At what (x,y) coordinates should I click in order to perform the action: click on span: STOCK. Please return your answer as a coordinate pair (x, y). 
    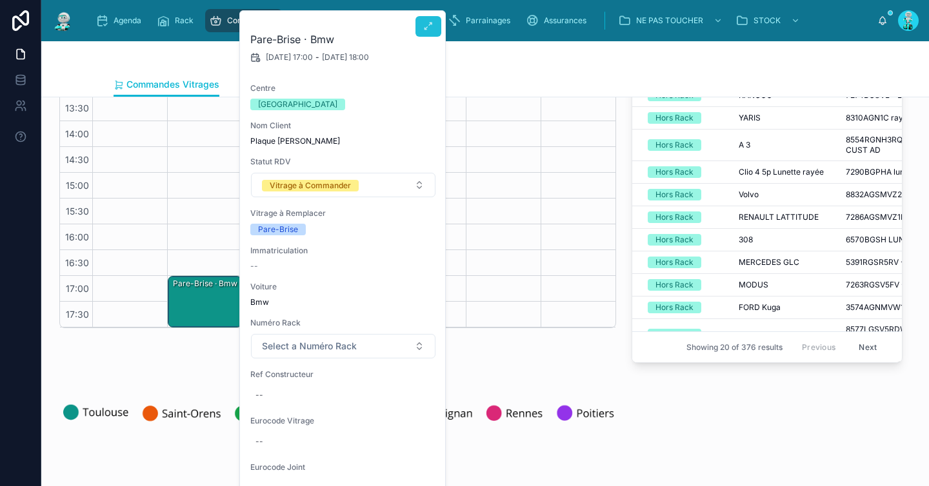
    Looking at the image, I should click on (767, 21).